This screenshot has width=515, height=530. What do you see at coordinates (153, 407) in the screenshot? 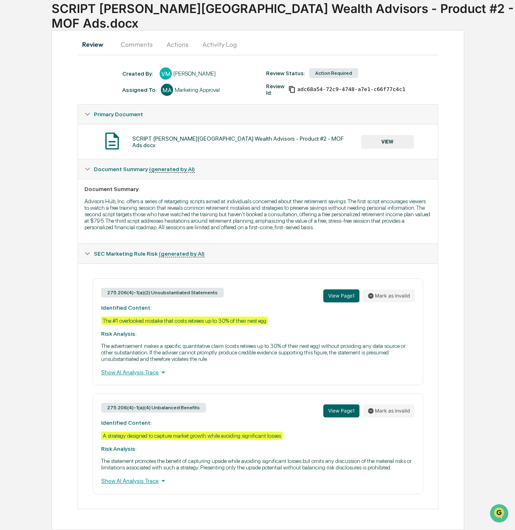
I see `div: 275.206(4)-1(a)(4) Unbalanced Benefits` at bounding box center [153, 407].